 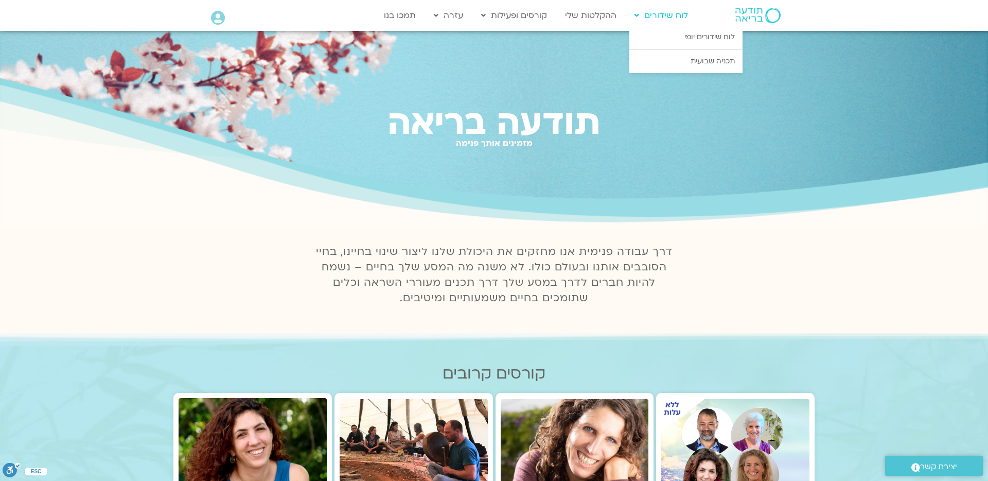 What do you see at coordinates (448, 15) in the screenshot?
I see `a: עזרה` at bounding box center [448, 15].